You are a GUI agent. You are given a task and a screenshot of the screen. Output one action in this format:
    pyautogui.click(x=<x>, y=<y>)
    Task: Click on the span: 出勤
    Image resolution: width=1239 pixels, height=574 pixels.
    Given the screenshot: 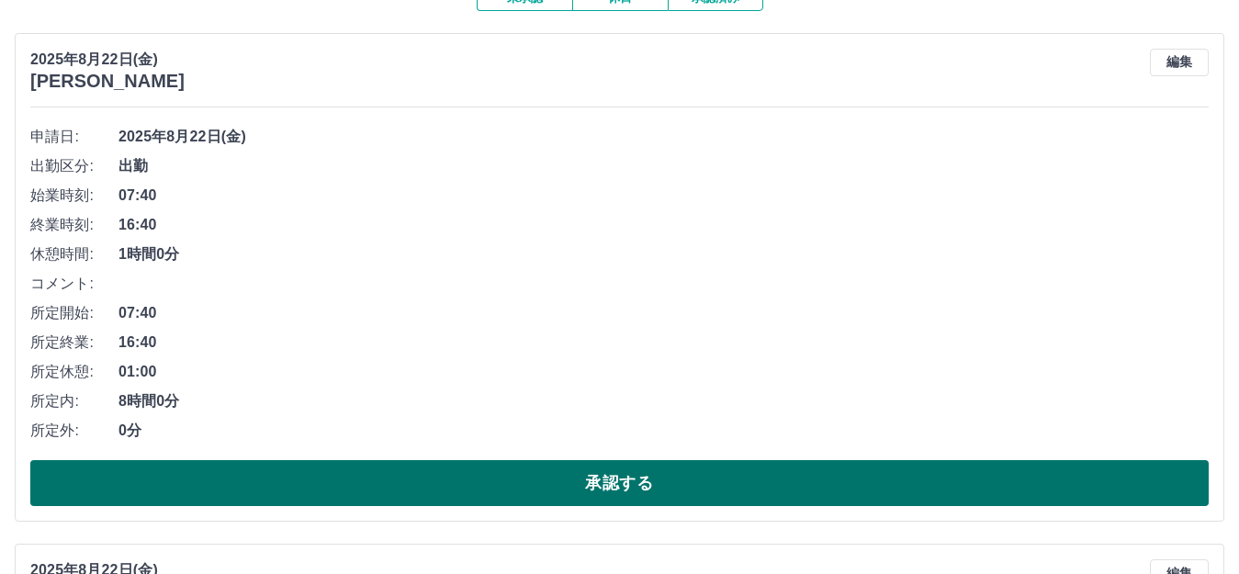 What is the action you would take?
    pyautogui.click(x=663, y=166)
    